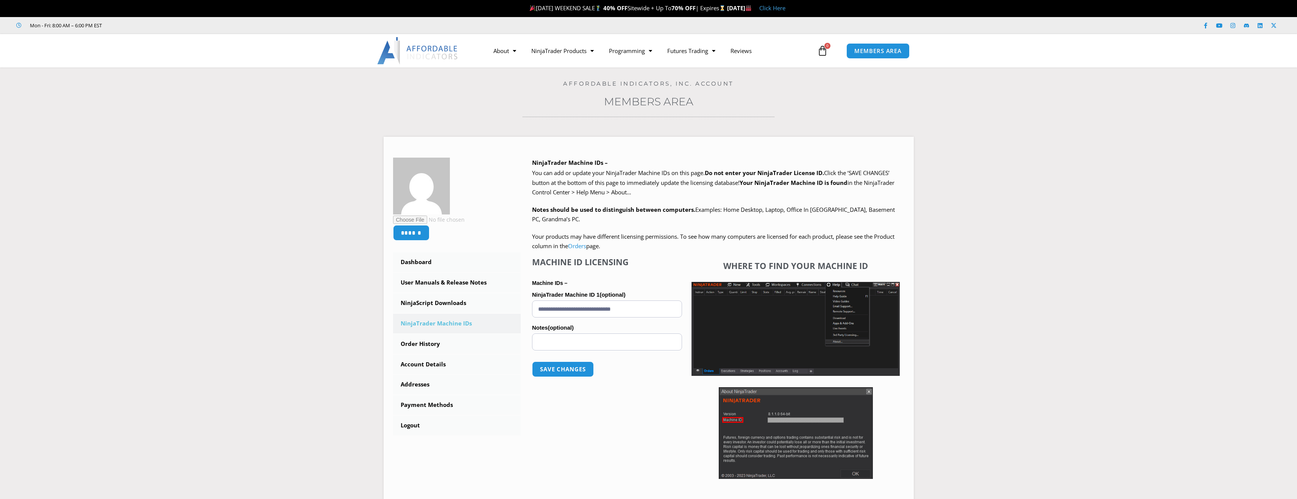  Describe the element at coordinates (457, 262) in the screenshot. I see `a: Dashboard` at that location.